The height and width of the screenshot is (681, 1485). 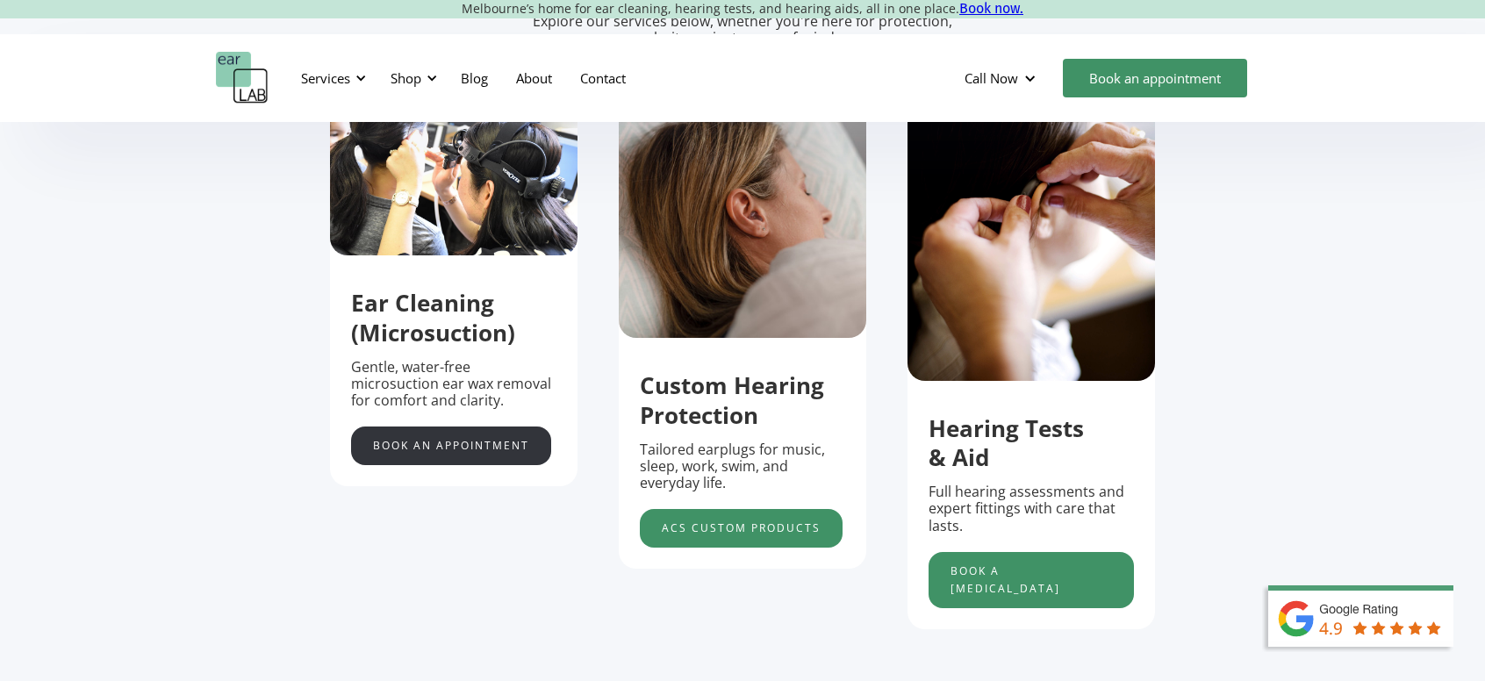 I want to click on a: About, so click(x=534, y=78).